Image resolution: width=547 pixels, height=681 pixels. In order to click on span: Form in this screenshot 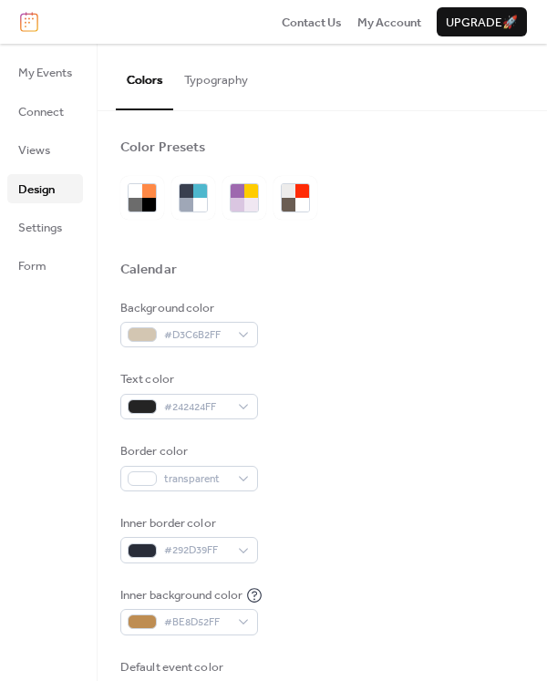, I will do `click(32, 266)`.